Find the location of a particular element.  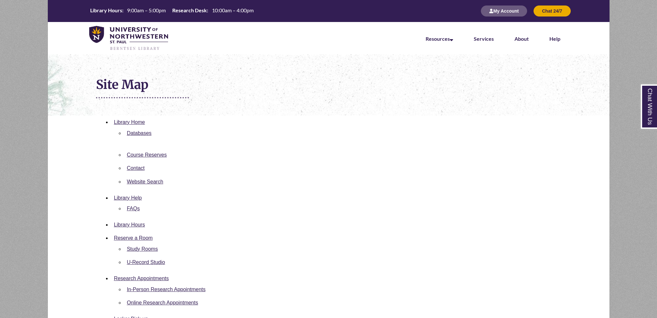

a: Resources is located at coordinates (439, 38).